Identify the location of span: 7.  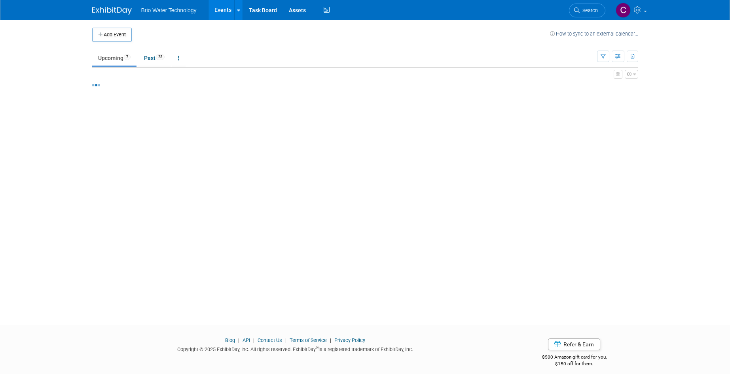
(127, 57).